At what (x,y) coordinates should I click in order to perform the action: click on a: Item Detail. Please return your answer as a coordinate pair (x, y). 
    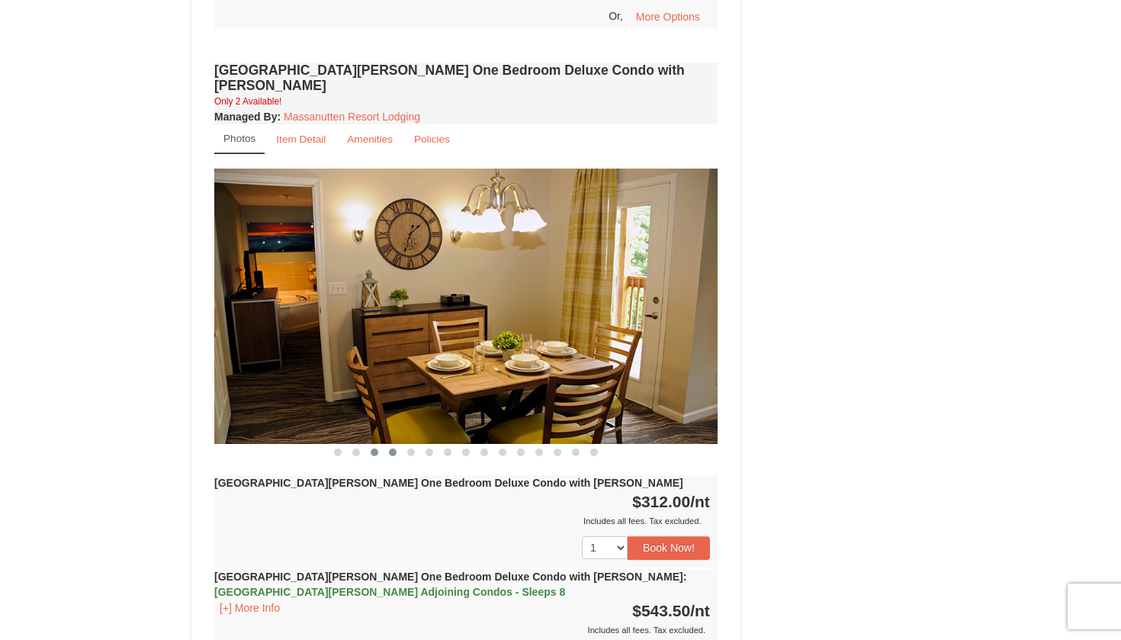
    Looking at the image, I should click on (300, 139).